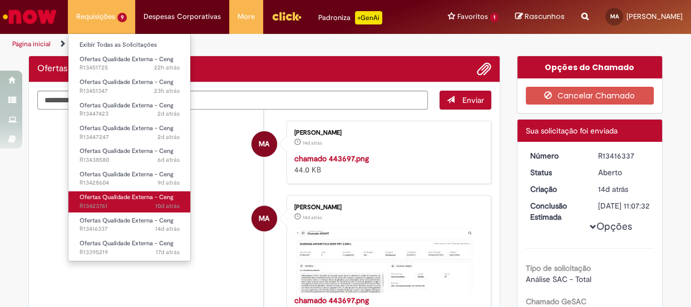 The width and height of the screenshot is (691, 307). Describe the element at coordinates (130, 45) in the screenshot. I see `a: Exibir Todas as Solicitações` at that location.